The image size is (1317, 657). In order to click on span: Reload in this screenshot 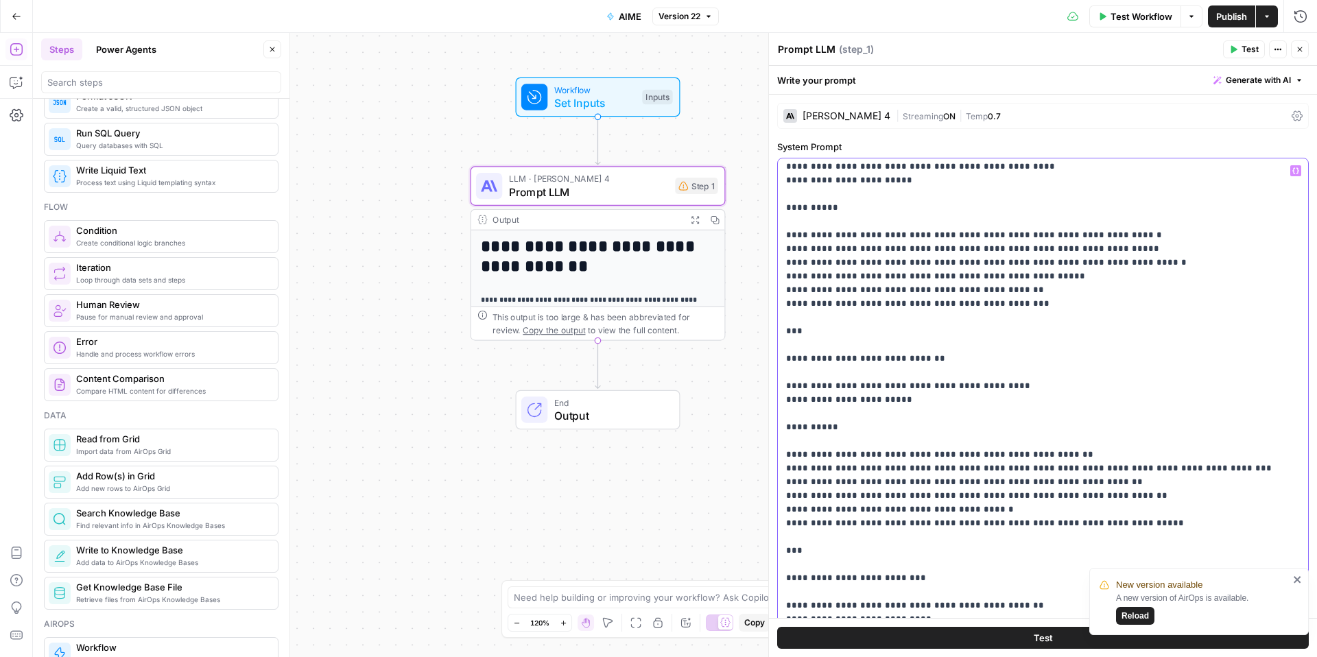, I will do `click(1135, 616)`.